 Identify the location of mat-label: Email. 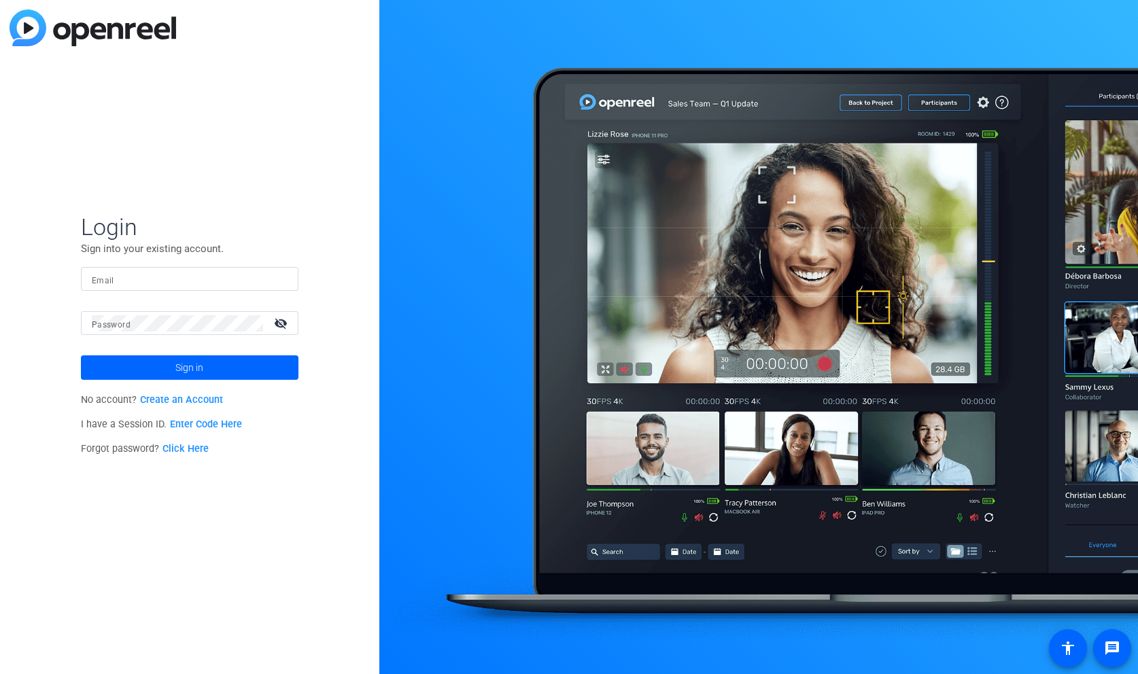
(103, 281).